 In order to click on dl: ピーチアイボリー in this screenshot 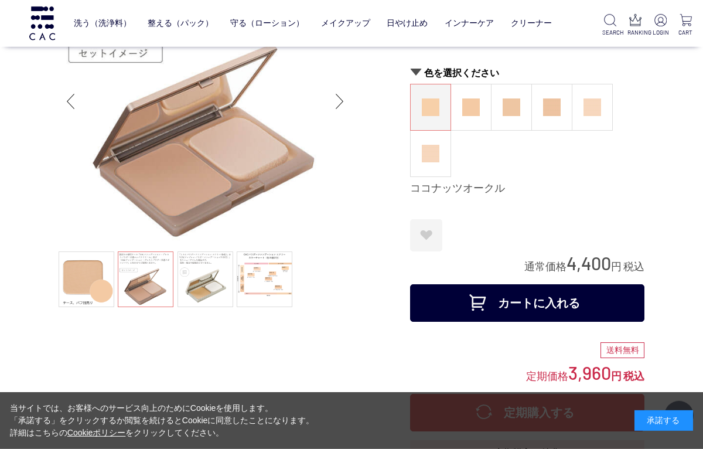, I will do `click(592, 107)`.